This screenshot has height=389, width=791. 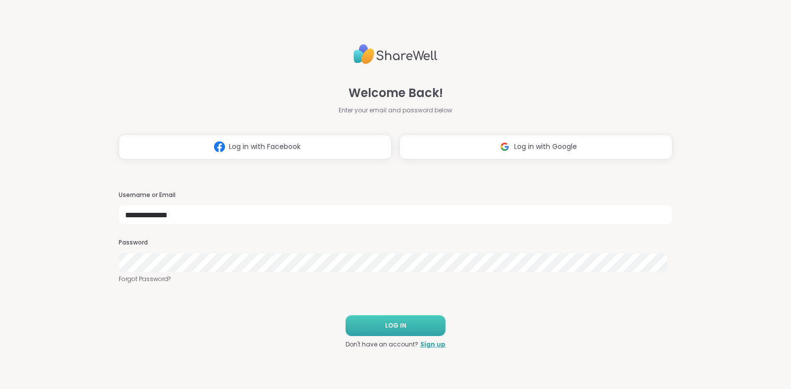 What do you see at coordinates (395, 93) in the screenshot?
I see `span: Welcome Back!` at bounding box center [395, 93].